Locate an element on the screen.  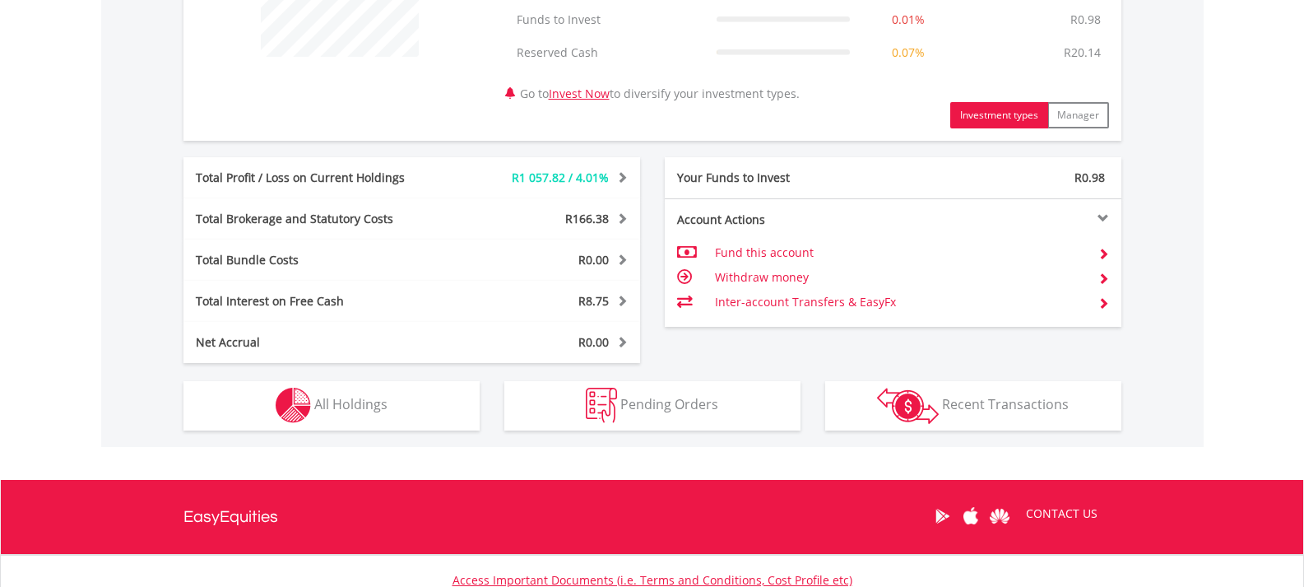
a: Google Play is located at coordinates (942, 516).